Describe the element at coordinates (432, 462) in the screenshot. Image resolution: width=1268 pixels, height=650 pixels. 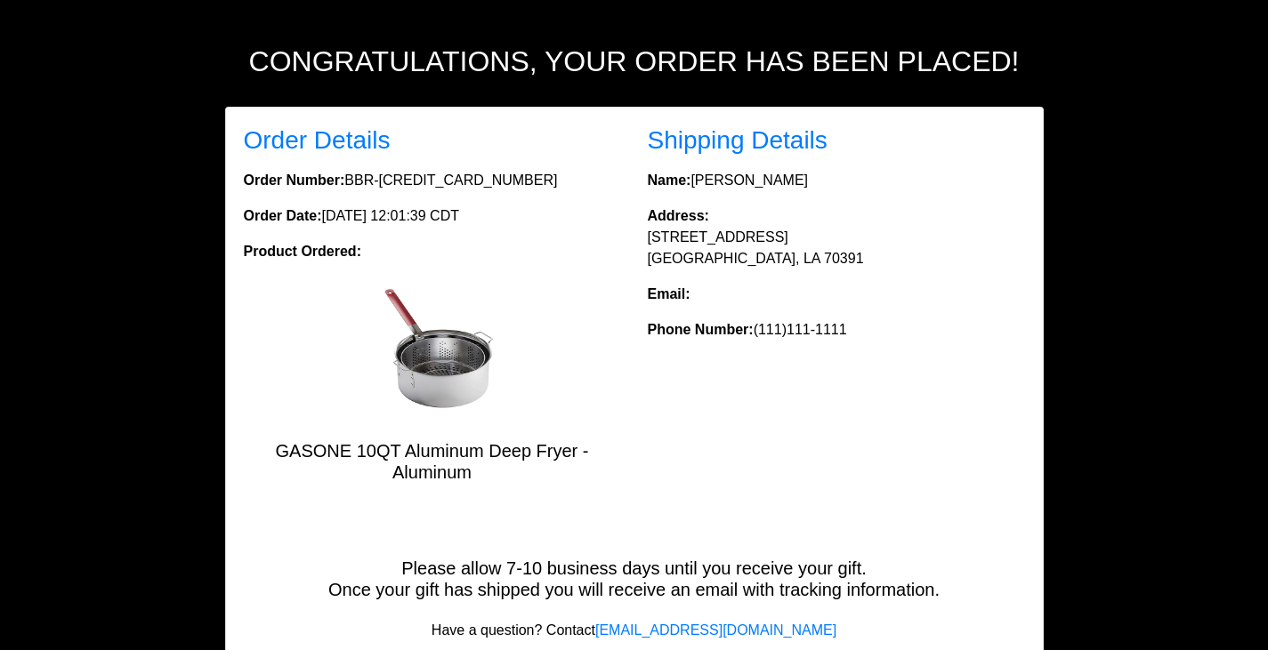
I see `h5: GASONE 10QT Aluminum Deep Fryer - Aluminum` at that location.